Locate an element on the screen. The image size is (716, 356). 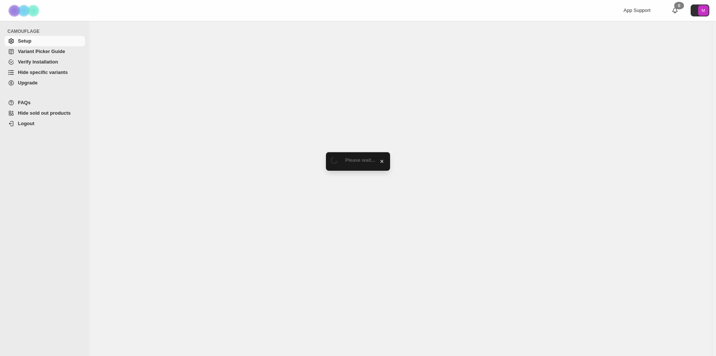
text: M is located at coordinates (703, 10).